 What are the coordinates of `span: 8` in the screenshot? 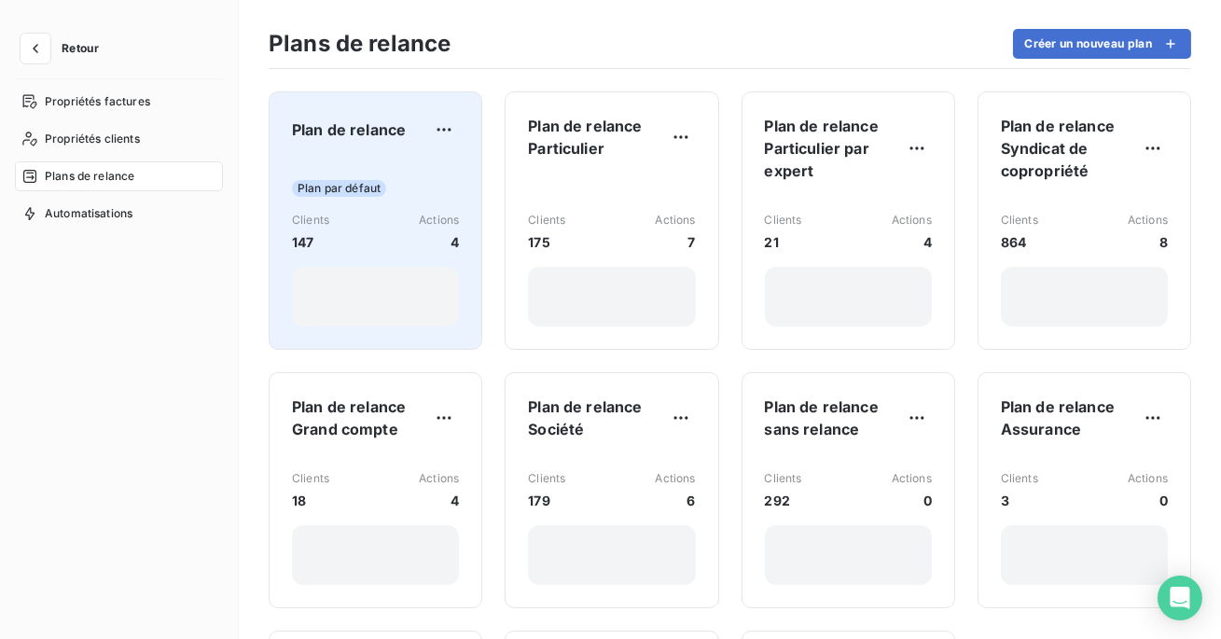 It's located at (1147, 242).